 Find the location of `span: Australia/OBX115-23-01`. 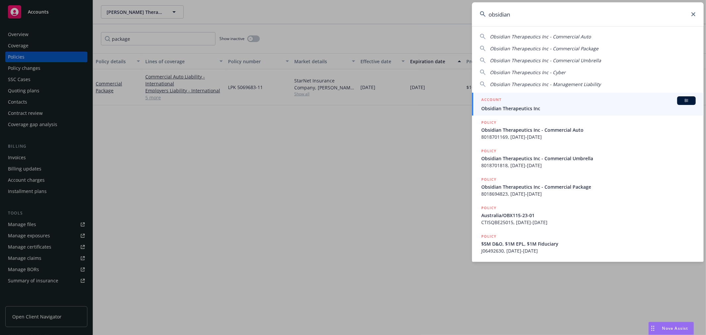

span: Australia/OBX115-23-01 is located at coordinates (588, 215).